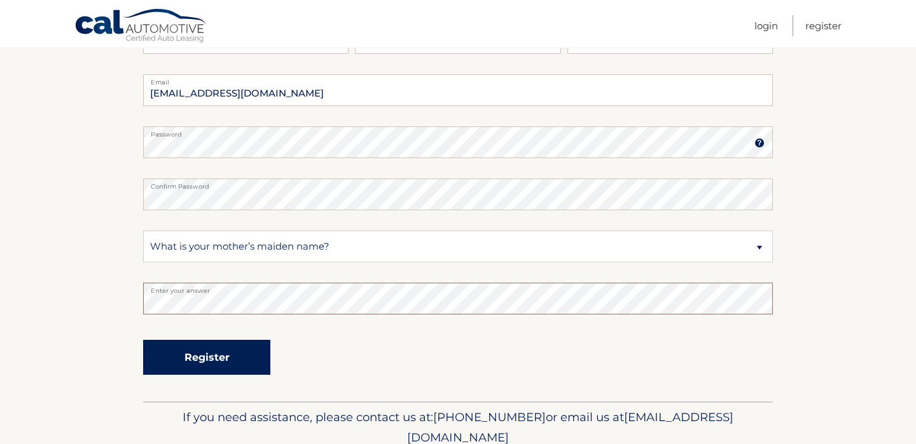  I want to click on label: Enter your answer, so click(458, 288).